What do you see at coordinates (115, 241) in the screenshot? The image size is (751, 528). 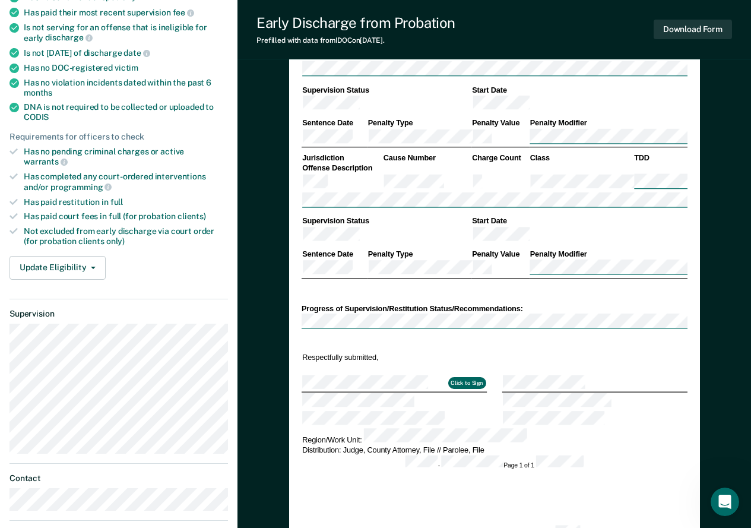 I see `span: only)` at bounding box center [115, 241].